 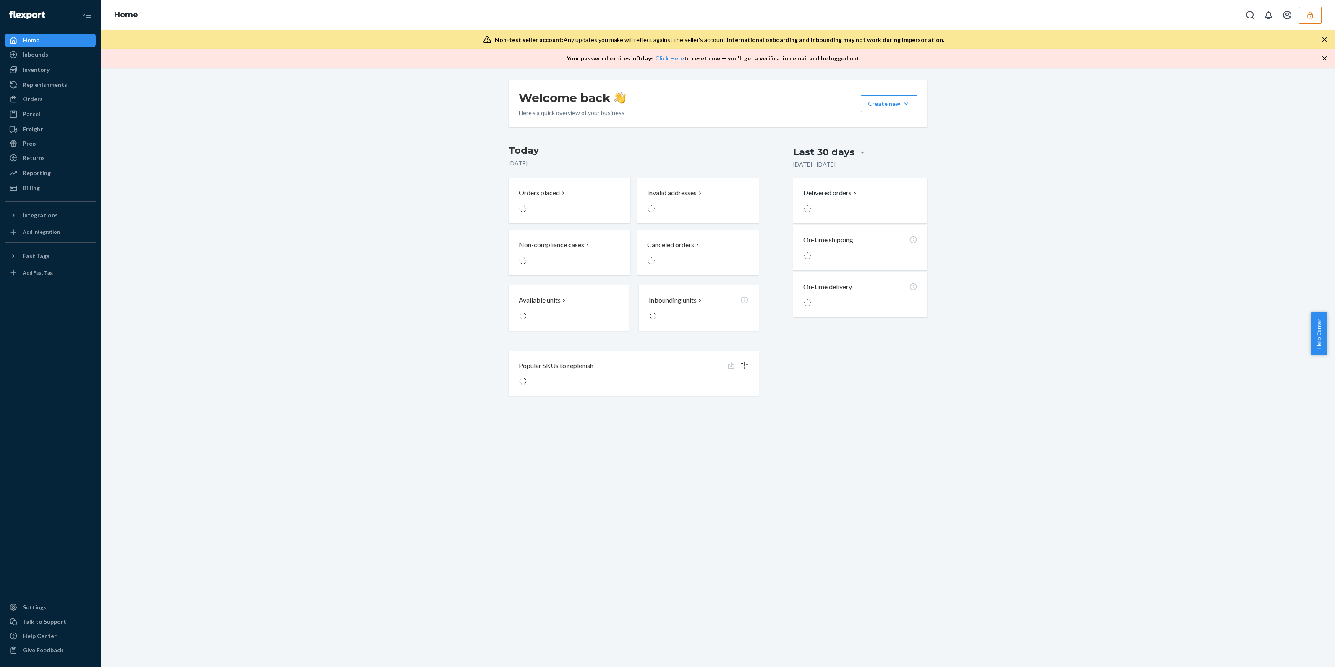 What do you see at coordinates (44, 621) in the screenshot?
I see `div: Talk to Support` at bounding box center [44, 621].